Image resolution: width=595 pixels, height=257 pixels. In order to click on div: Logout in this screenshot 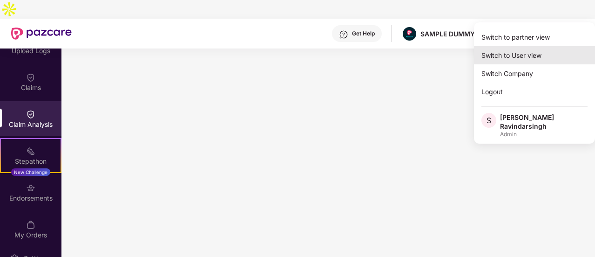, I will do `click(535, 91)`.